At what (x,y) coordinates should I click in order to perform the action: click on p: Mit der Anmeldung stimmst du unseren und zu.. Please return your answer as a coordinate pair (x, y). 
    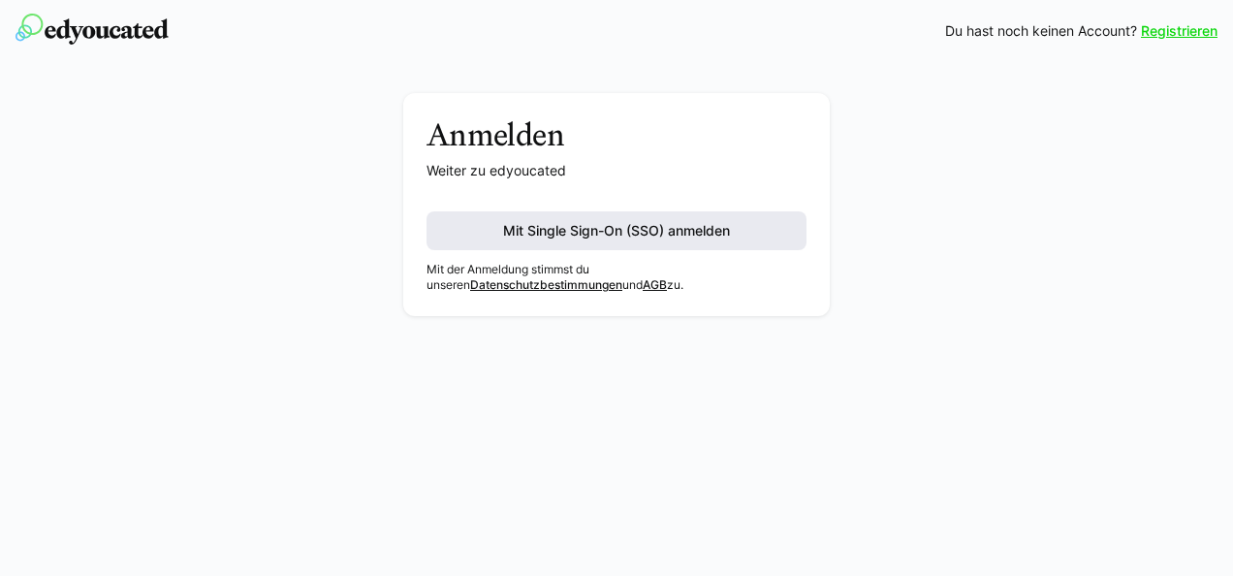
    Looking at the image, I should click on (617, 277).